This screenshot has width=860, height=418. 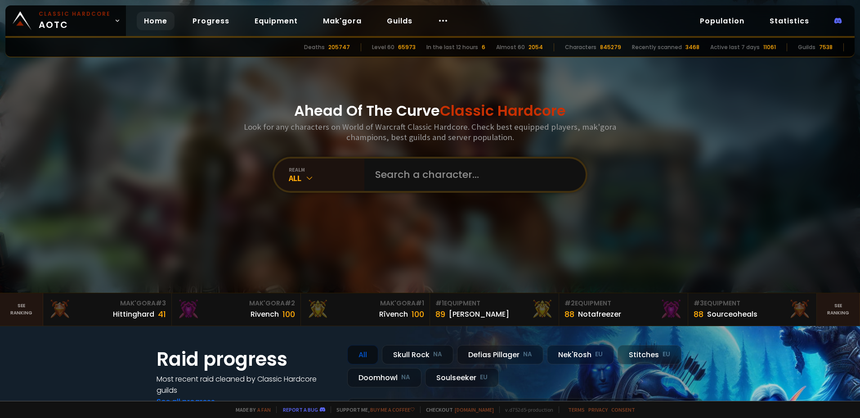 I want to click on span: Checkout, so click(x=457, y=409).